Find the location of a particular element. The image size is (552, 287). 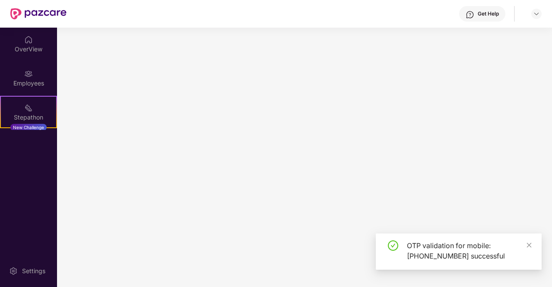

div: Stepathon is located at coordinates (29, 117).